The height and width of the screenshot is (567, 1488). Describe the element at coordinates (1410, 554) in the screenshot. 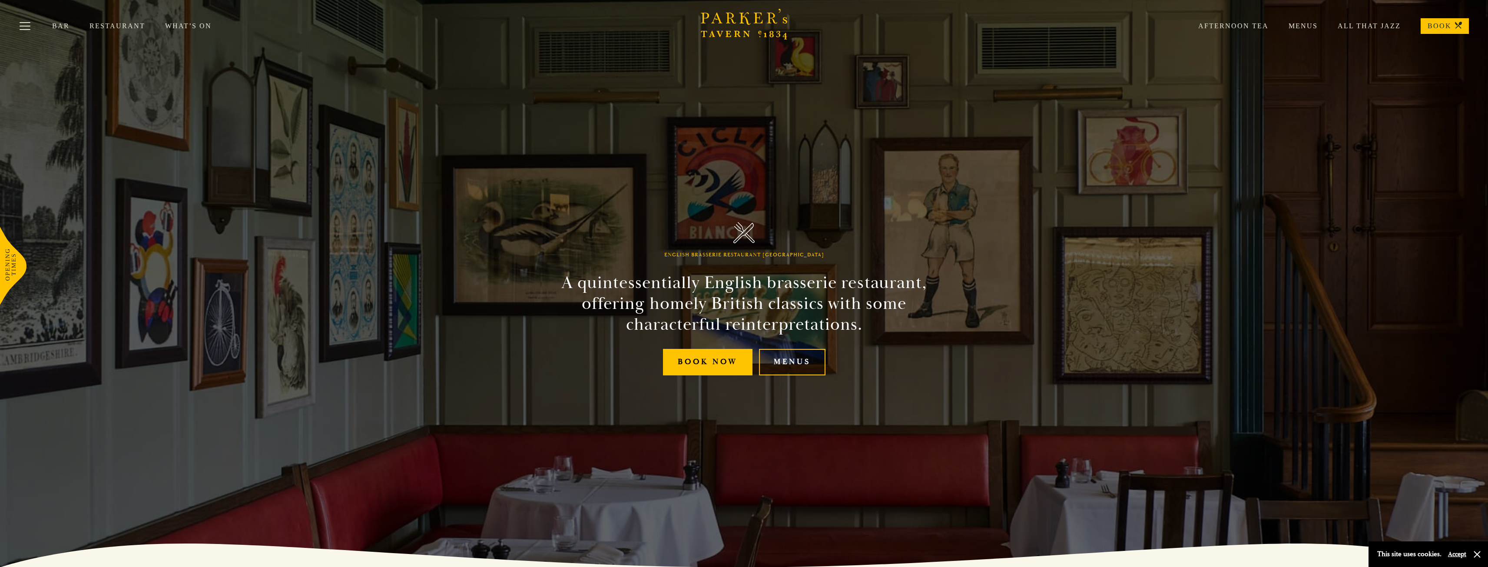

I see `p: This site uses cookies.` at that location.